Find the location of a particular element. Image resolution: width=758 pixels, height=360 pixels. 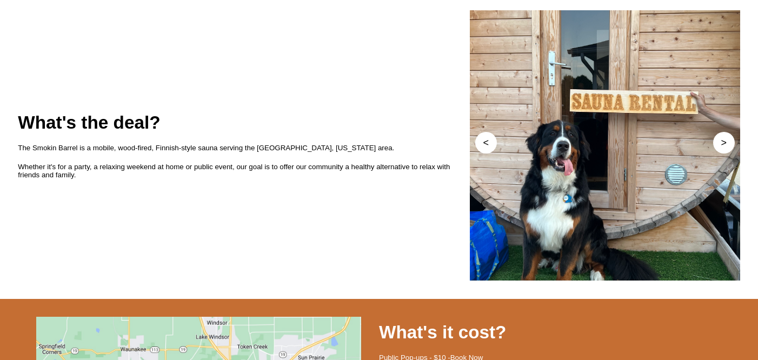

div: Whether it's for a party, a relaxing weekend at home or public event, our goal is to offer our co... is located at coordinates (243, 171).